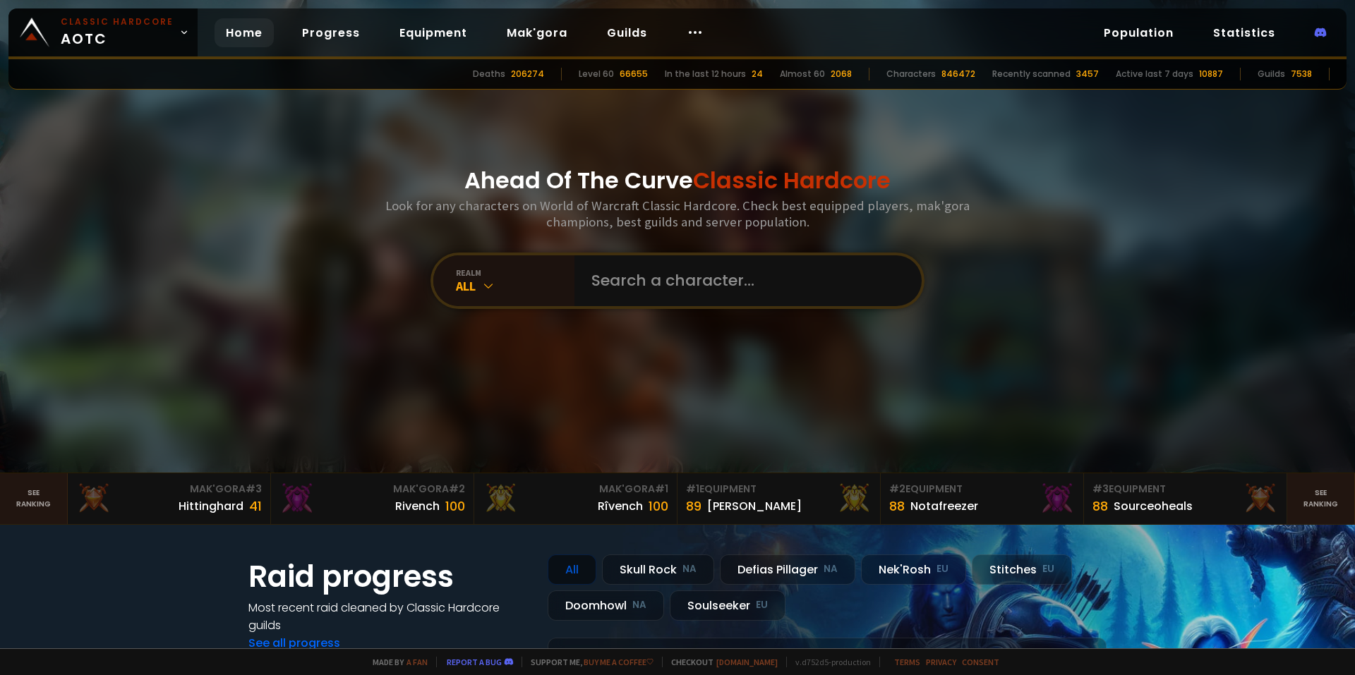 The width and height of the screenshot is (1355, 675). I want to click on div: 7538, so click(1301, 74).